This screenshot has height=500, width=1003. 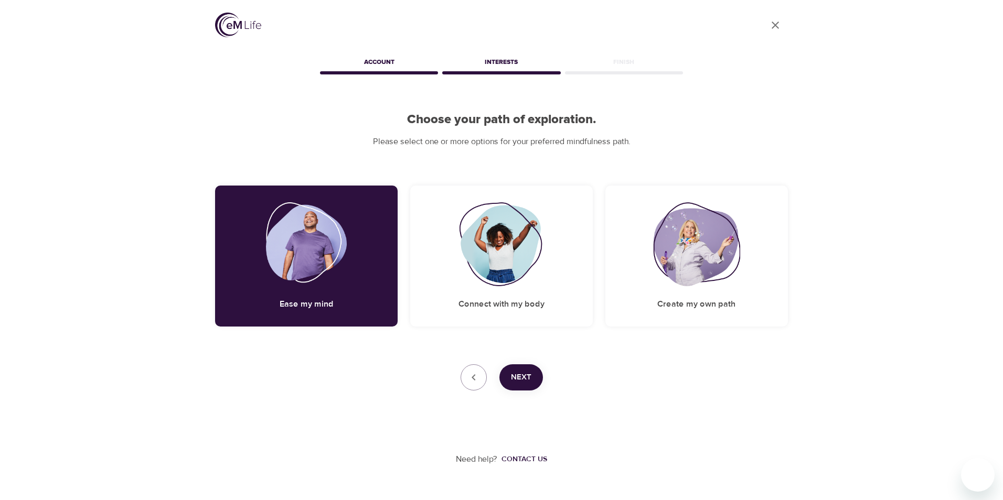 What do you see at coordinates (775, 25) in the screenshot?
I see `a: close` at bounding box center [775, 25].